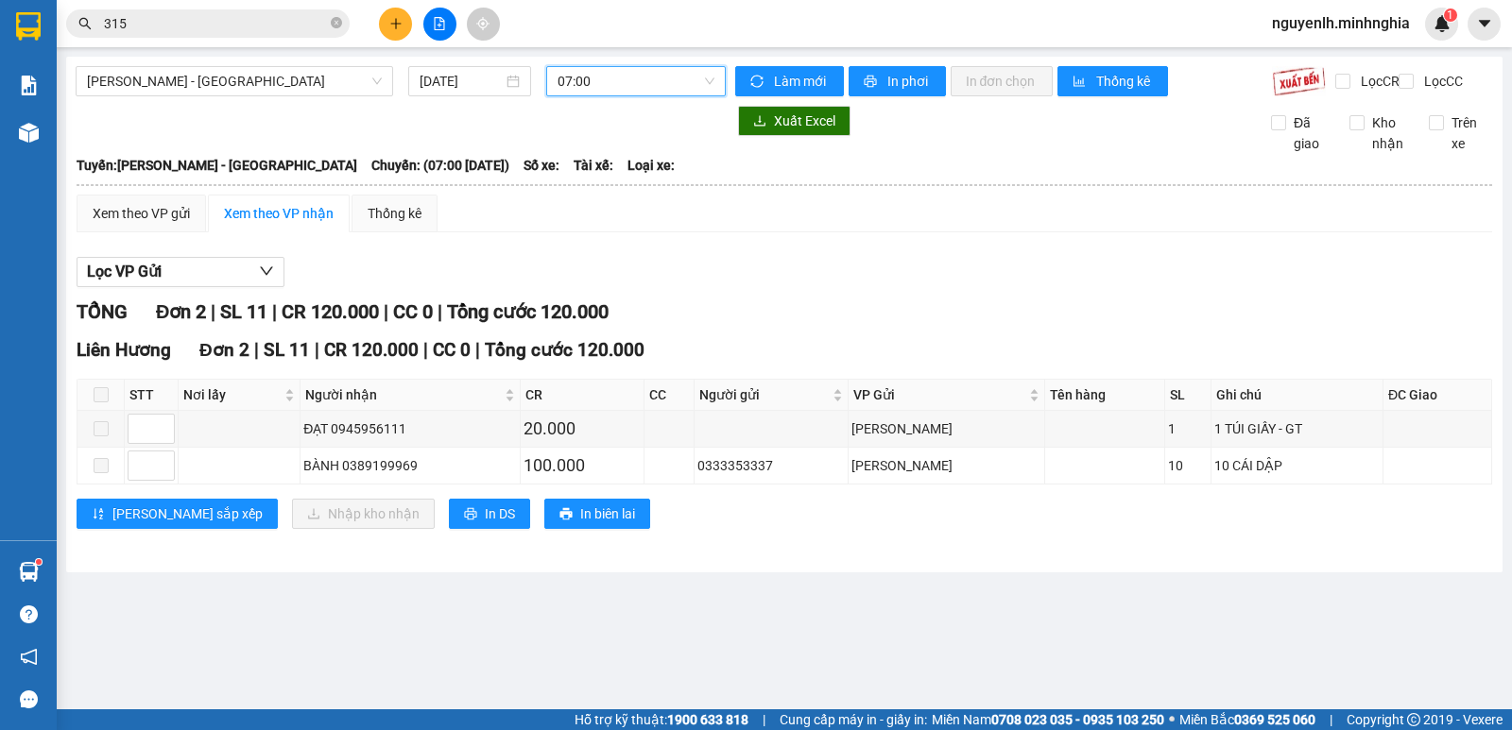  Describe the element at coordinates (1048, 720) in the screenshot. I see `span: Miền Nam` at that location.